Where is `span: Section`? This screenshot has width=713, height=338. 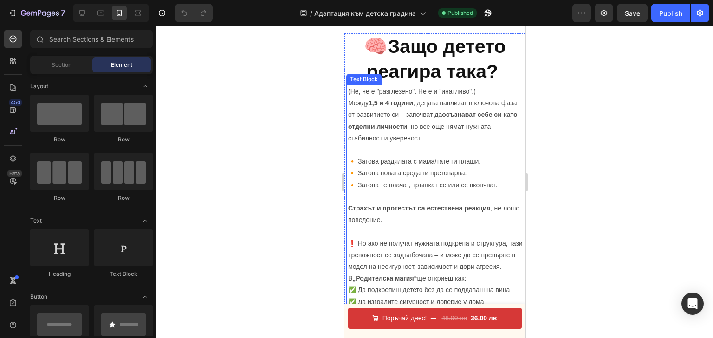
span: Section is located at coordinates (61, 65).